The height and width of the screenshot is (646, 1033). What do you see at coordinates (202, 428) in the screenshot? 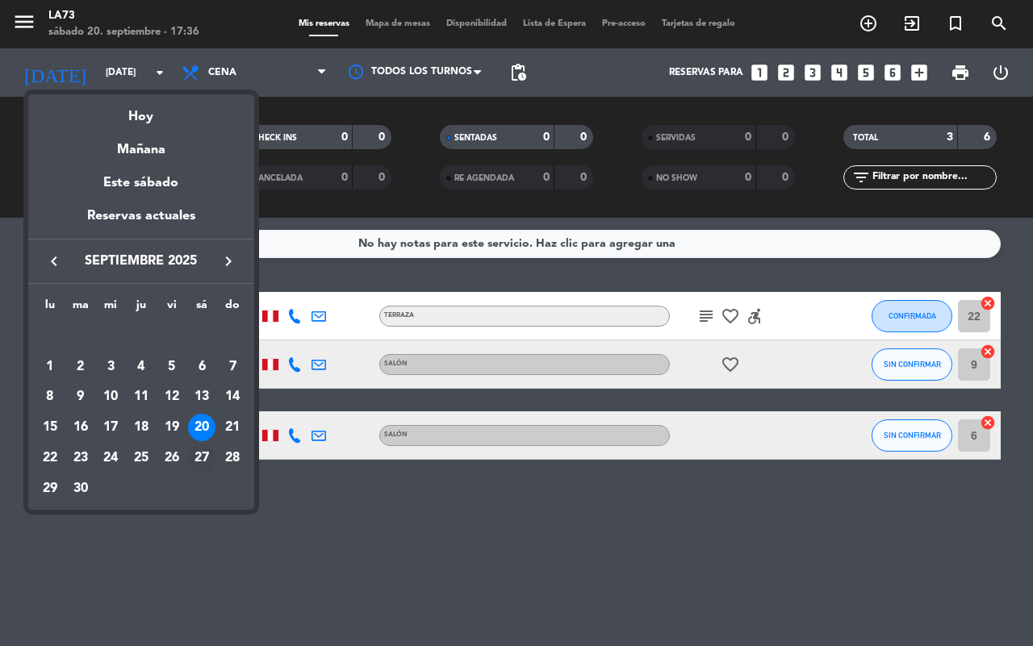
I see `td: 20 de septiembre de 2025` at bounding box center [202, 428].